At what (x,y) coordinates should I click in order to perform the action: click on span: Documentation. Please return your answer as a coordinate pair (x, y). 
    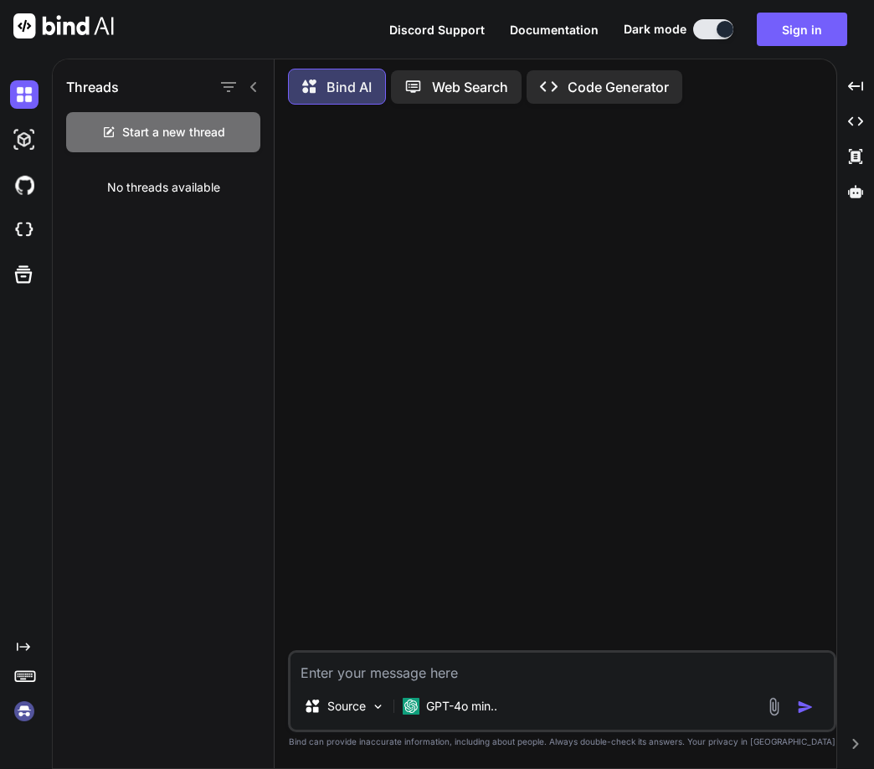
    Looking at the image, I should click on (554, 29).